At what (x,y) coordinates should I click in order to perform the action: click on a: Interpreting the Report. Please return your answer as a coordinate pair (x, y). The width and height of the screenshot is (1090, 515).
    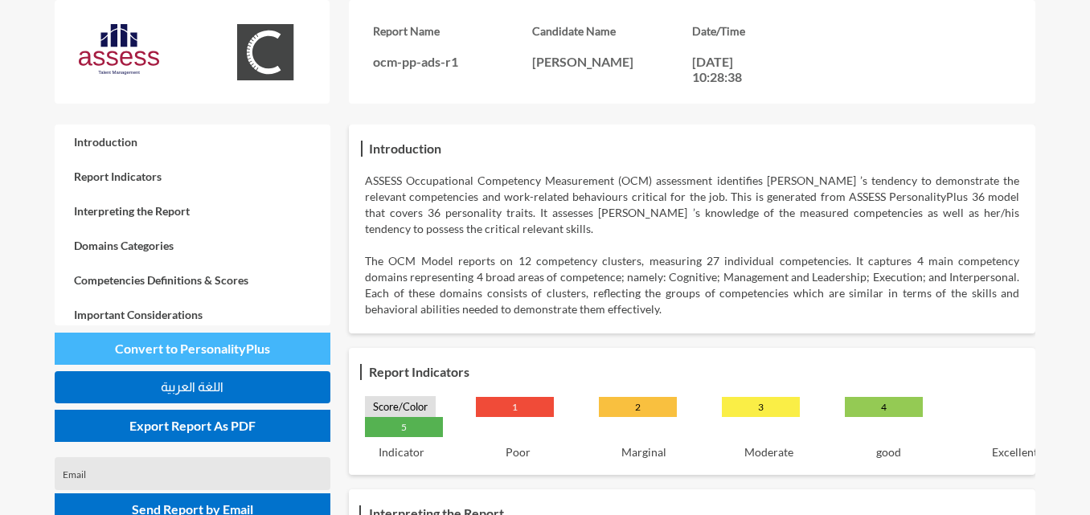
    Looking at the image, I should click on (192, 211).